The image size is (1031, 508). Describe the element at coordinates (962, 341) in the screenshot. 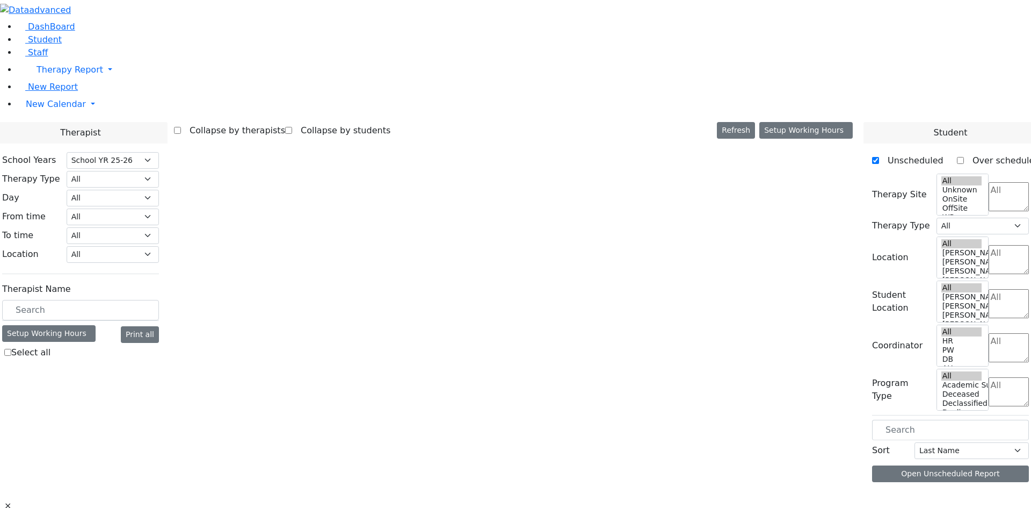

I see `option: HR` at that location.